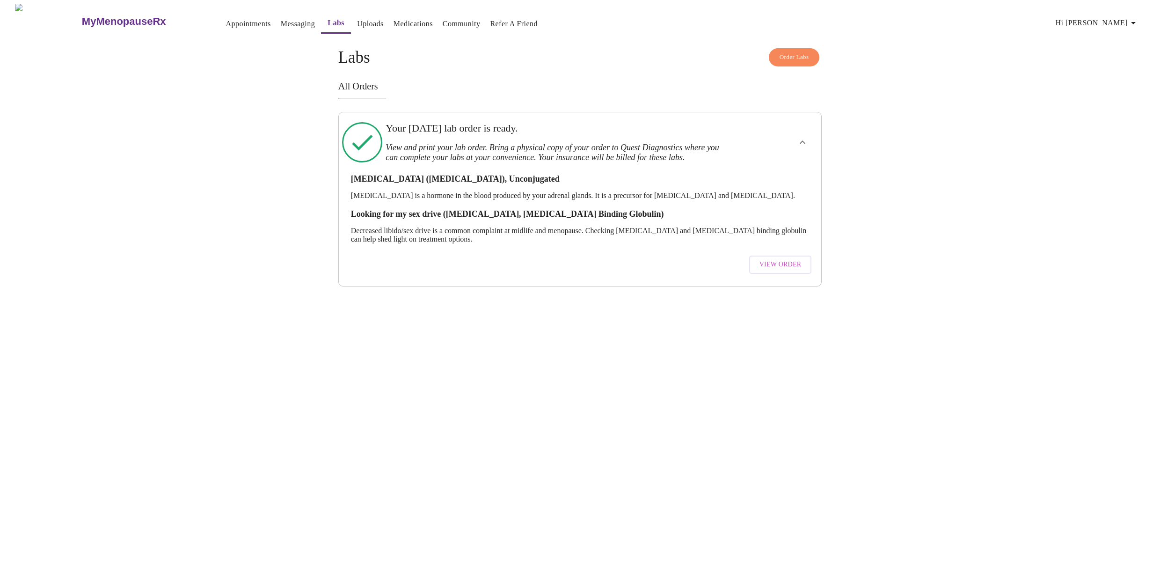 The image size is (1160, 566). What do you see at coordinates (298, 24) in the screenshot?
I see `button: Messaging` at bounding box center [298, 24].